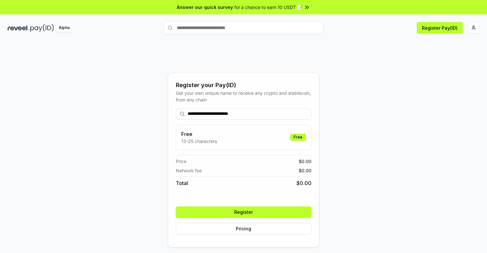 Image resolution: width=487 pixels, height=253 pixels. What do you see at coordinates (42, 28) in the screenshot?
I see `img: pay_id` at bounding box center [42, 28].